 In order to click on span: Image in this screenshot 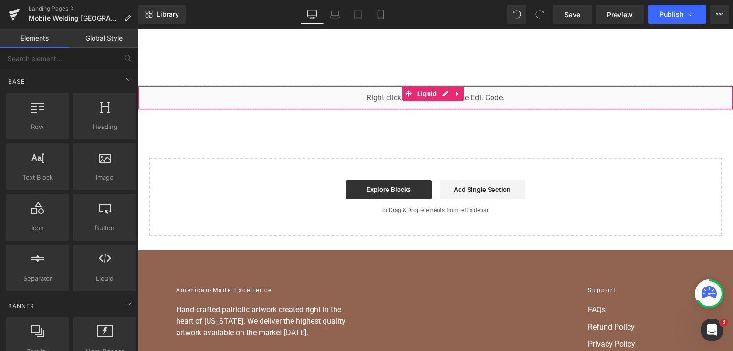, I will do `click(104, 177)`.